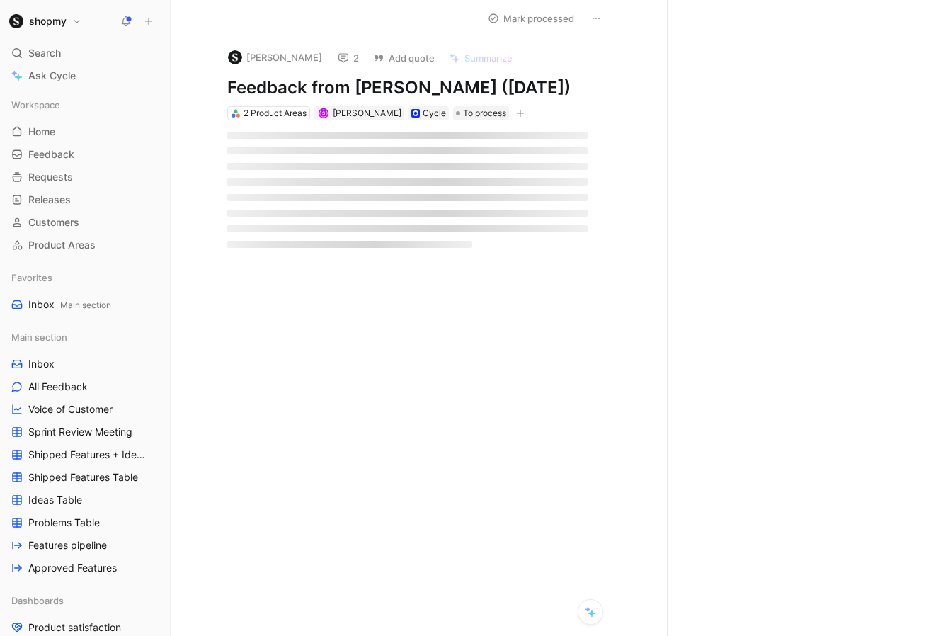 This screenshot has width=943, height=636. What do you see at coordinates (85, 305) in the screenshot?
I see `a: InboxMain section` at bounding box center [85, 305].